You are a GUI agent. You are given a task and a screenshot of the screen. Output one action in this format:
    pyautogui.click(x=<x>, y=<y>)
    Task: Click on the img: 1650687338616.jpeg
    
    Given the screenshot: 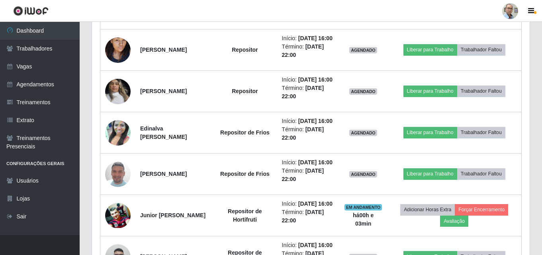 What is the action you would take?
    pyautogui.click(x=118, y=133)
    